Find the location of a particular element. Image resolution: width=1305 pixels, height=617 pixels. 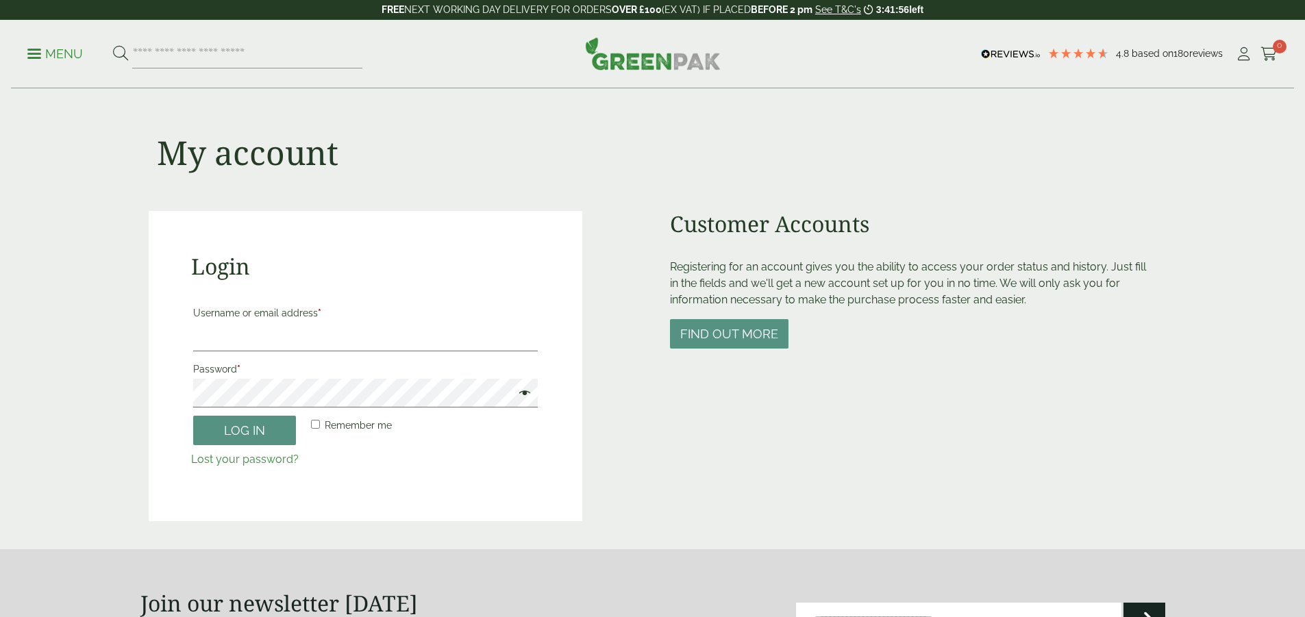

h2: Customer Accounts is located at coordinates (913, 224).